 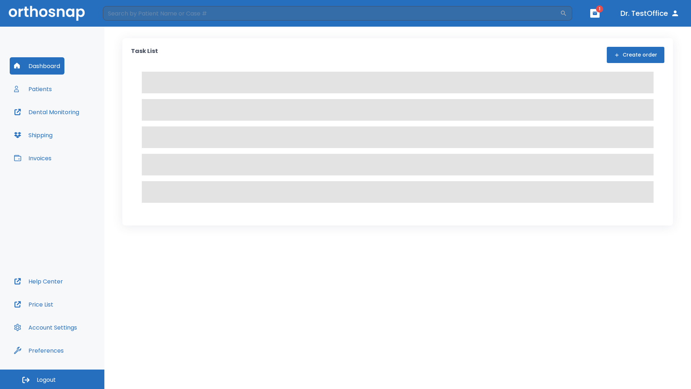 What do you see at coordinates (39, 350) in the screenshot?
I see `button: Preferences` at bounding box center [39, 350].